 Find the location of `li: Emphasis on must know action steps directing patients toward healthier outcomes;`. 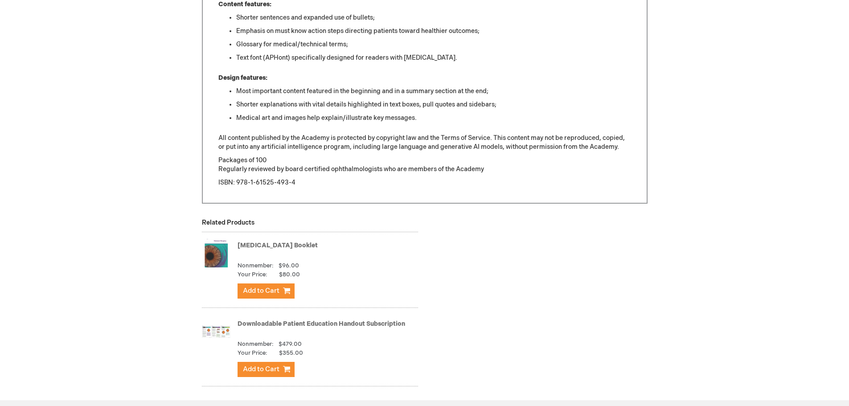

li: Emphasis on must know action steps directing patients toward healthier outcomes; is located at coordinates (434, 31).